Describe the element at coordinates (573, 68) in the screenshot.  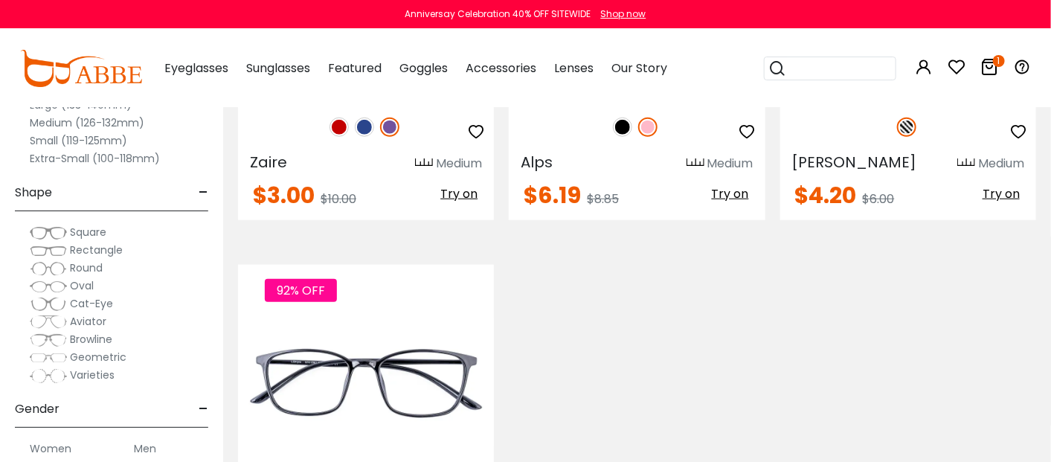
I see `span: Lenses` at that location.